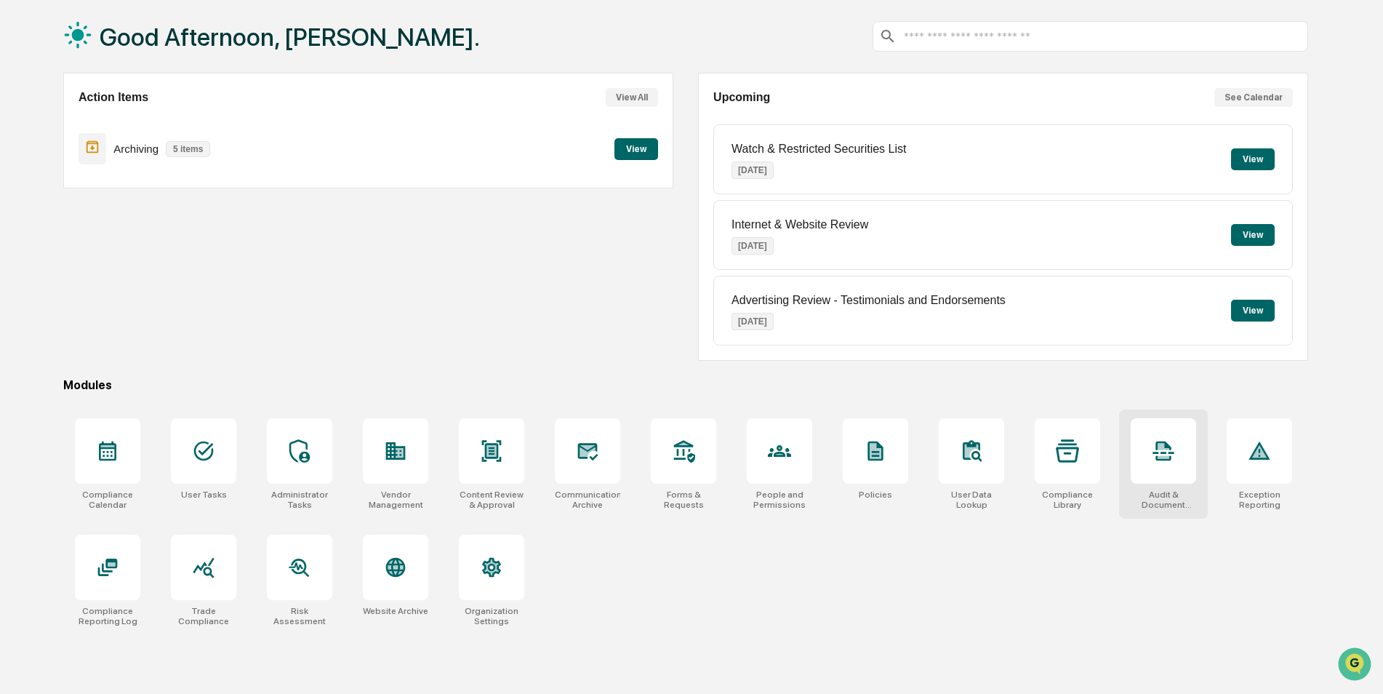  What do you see at coordinates (1260, 500) in the screenshot?
I see `div: Exception Reporting` at bounding box center [1260, 500].